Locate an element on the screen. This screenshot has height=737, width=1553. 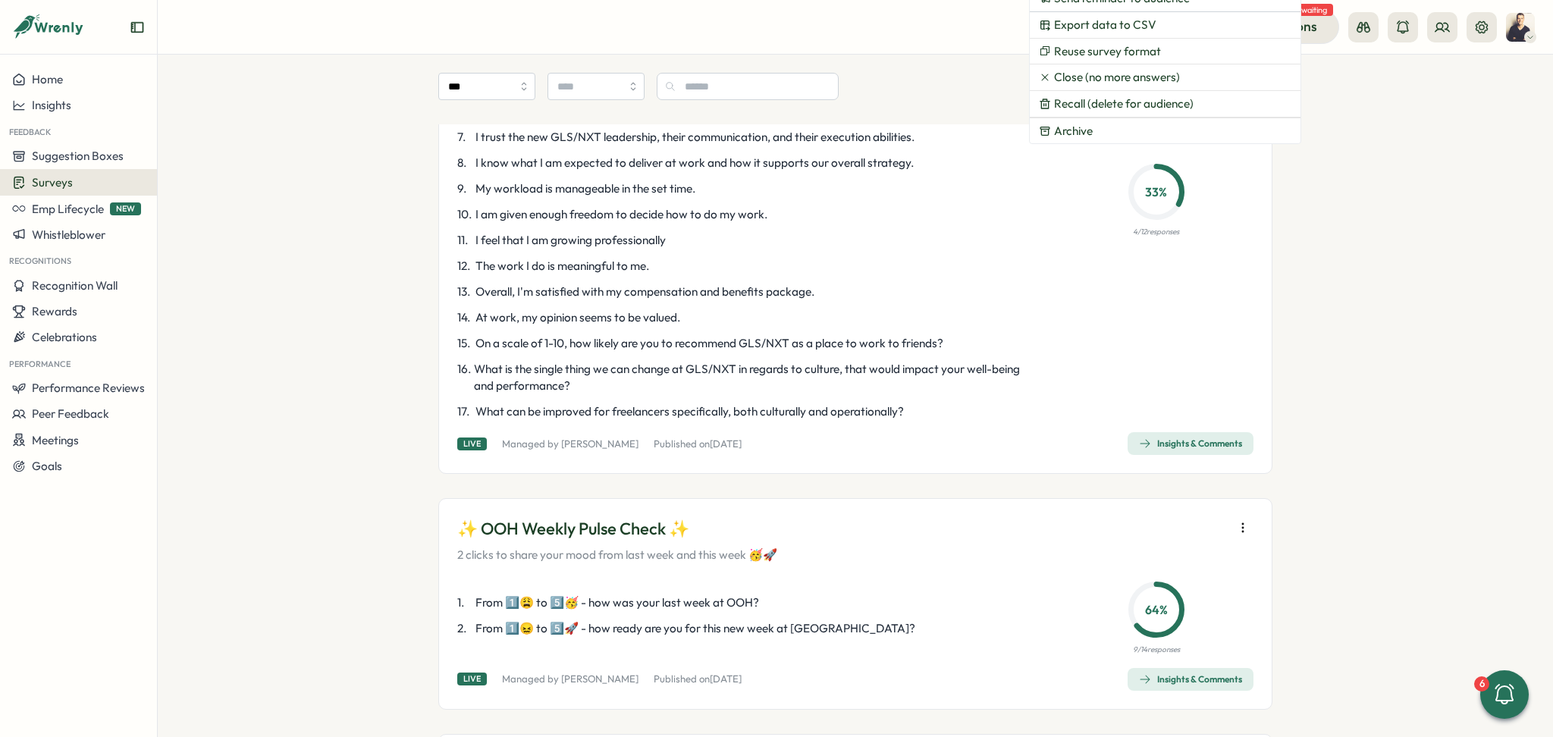
span: 8 . is located at coordinates (465, 163).